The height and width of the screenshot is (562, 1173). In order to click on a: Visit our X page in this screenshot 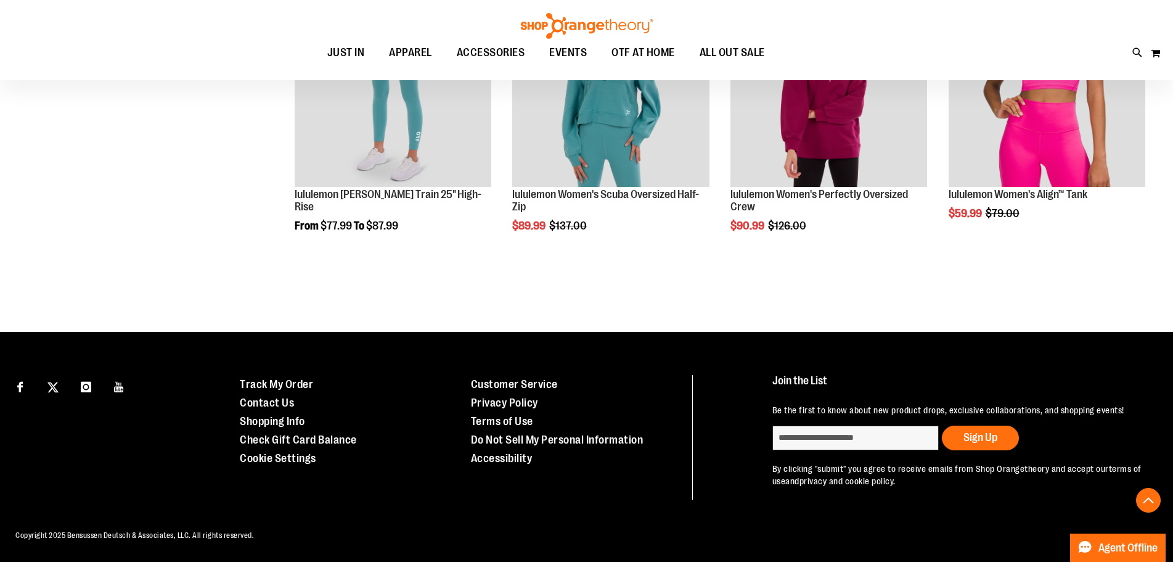, I will do `click(53, 385)`.